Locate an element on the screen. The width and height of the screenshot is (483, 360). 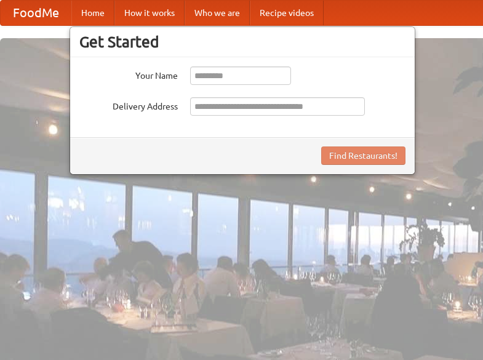
label: Your Name is located at coordinates (129, 74).